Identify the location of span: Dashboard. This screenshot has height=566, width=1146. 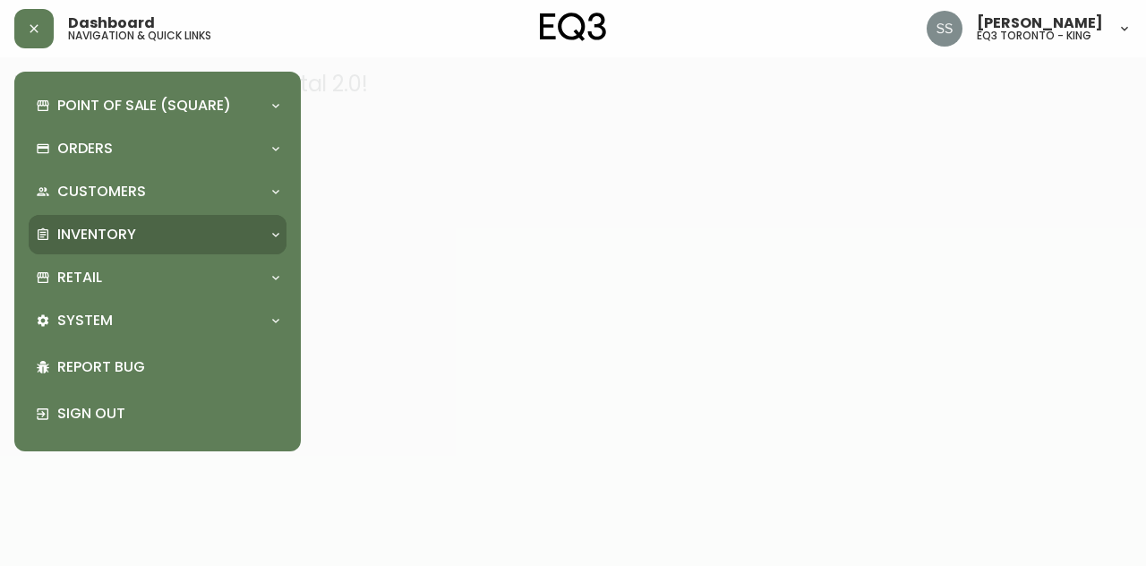
(111, 23).